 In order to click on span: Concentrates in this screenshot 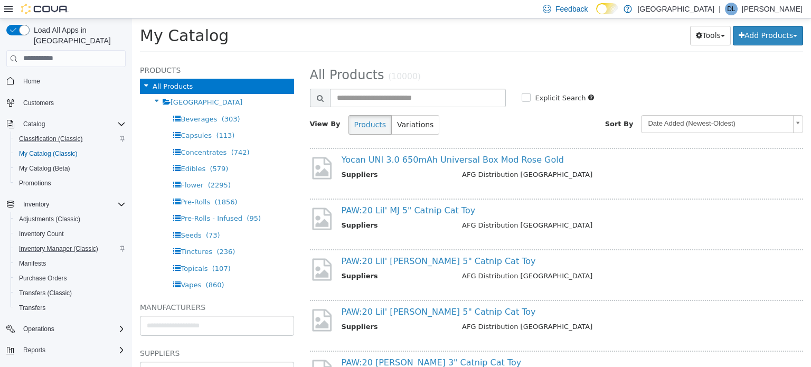, I will do `click(71, 134)`.